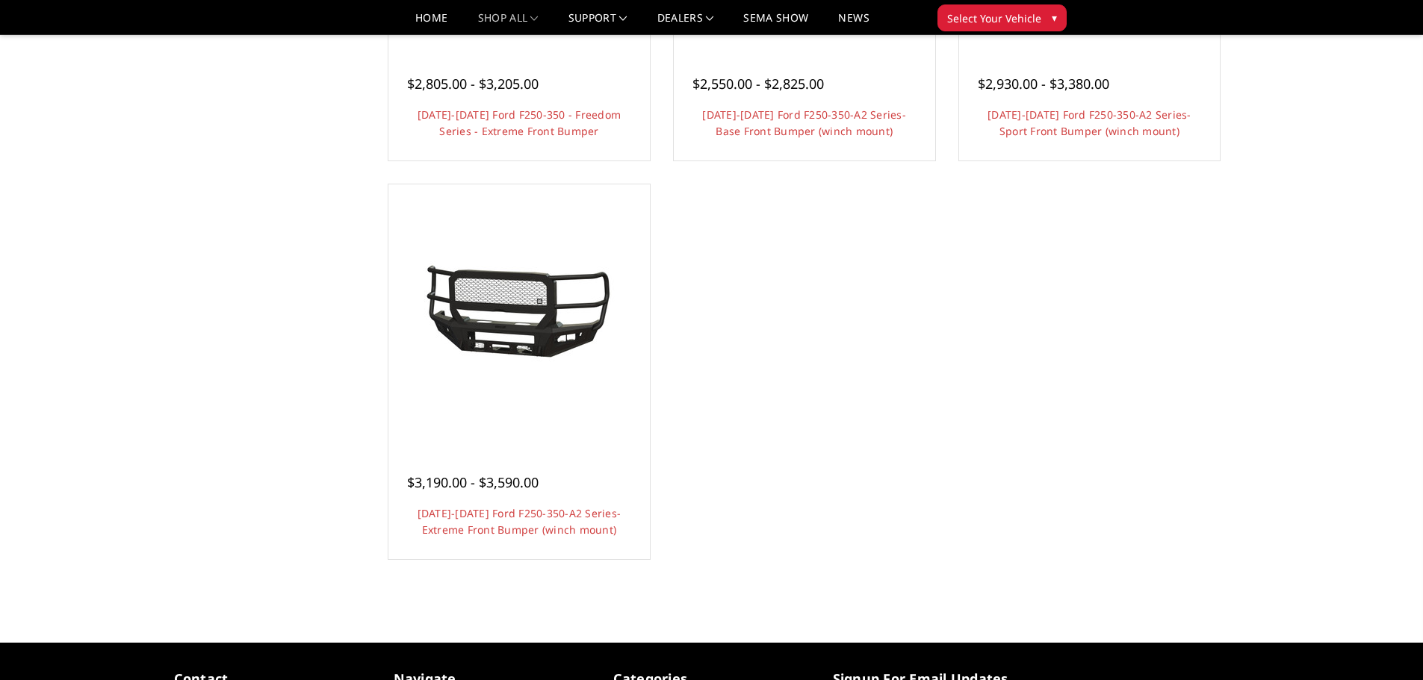 This screenshot has height=680, width=1423. What do you see at coordinates (853, 23) in the screenshot?
I see `a: News` at bounding box center [853, 23].